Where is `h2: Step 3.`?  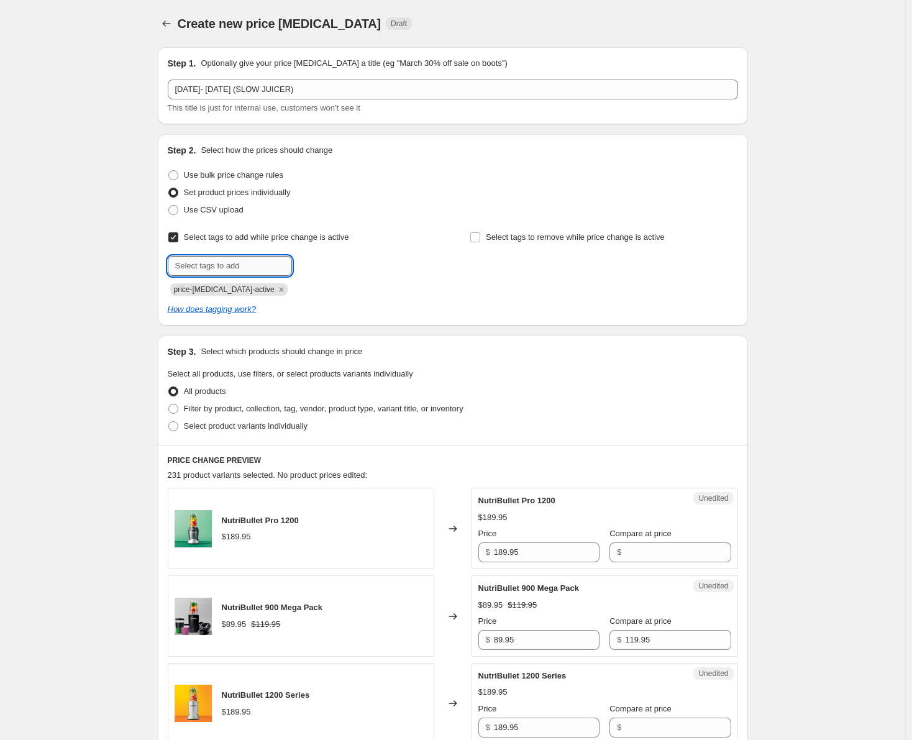 h2: Step 3. is located at coordinates (182, 352).